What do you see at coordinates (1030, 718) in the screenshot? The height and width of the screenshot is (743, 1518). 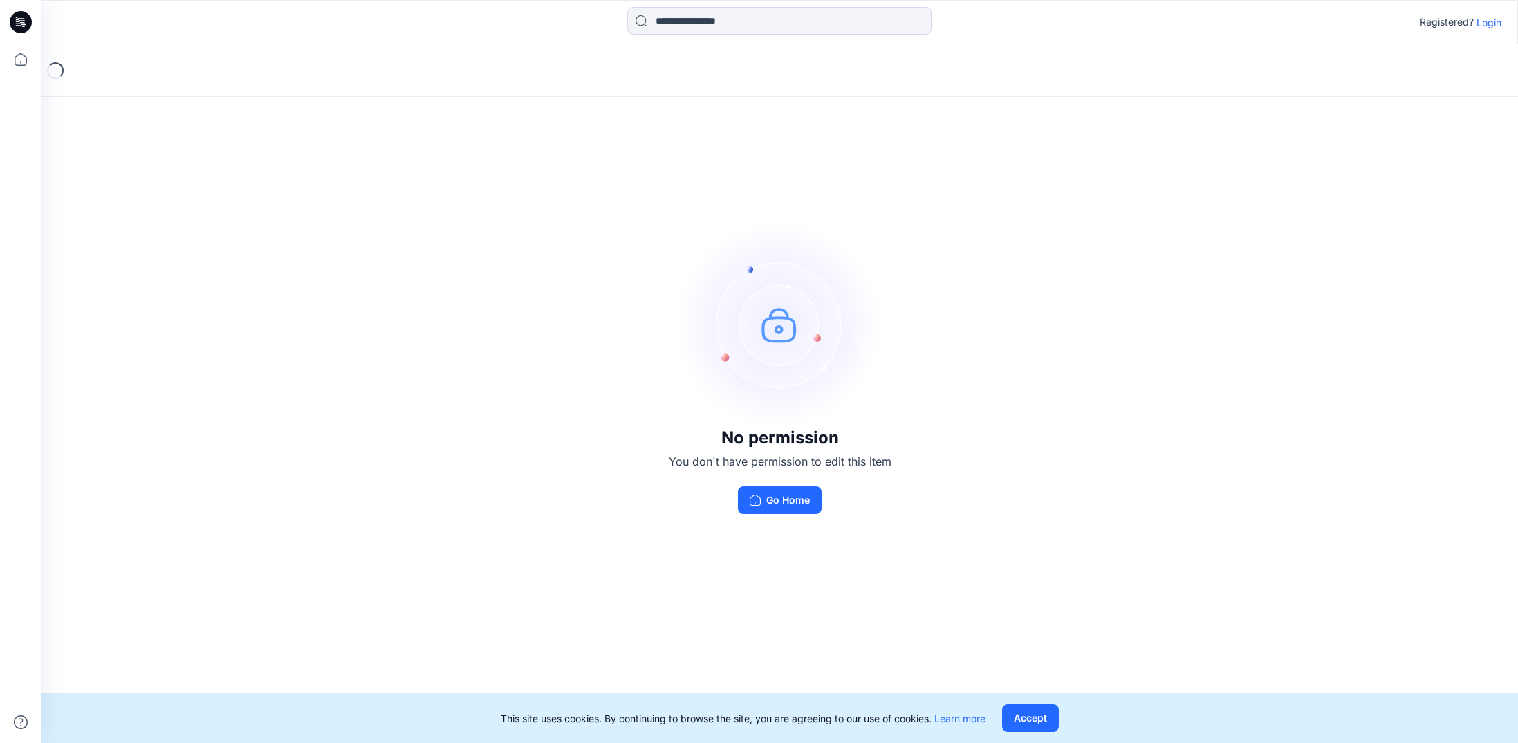 I see `button: Accept` at bounding box center [1030, 718].